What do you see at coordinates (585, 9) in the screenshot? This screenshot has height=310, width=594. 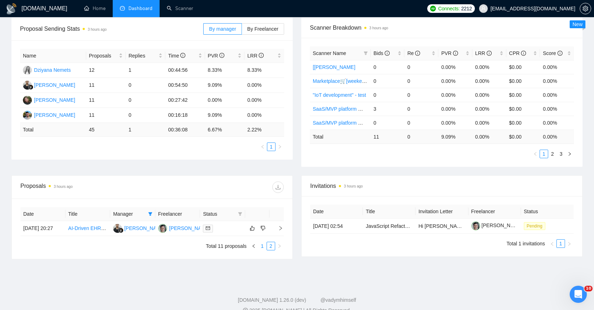 I see `button: setting` at bounding box center [585, 9].